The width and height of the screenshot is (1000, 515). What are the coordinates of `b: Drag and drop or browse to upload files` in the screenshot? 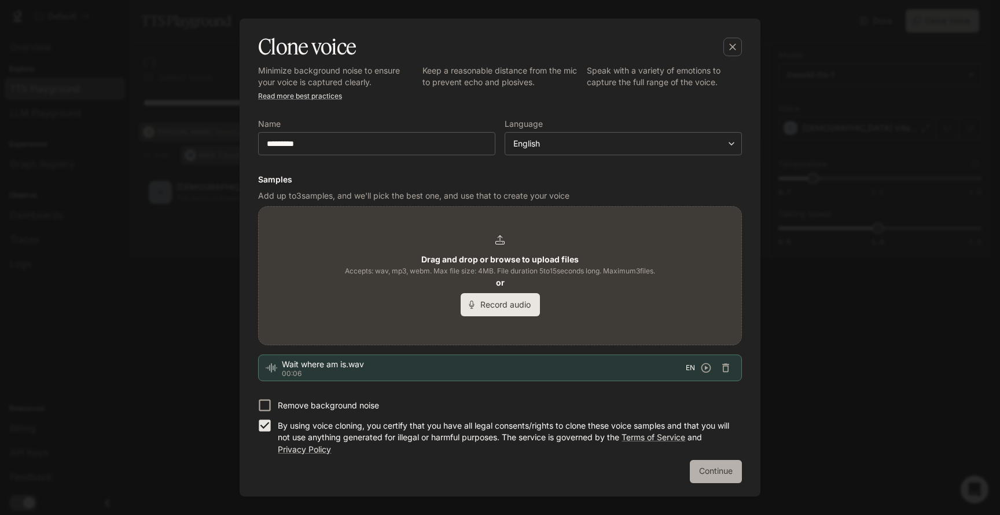 It's located at (500, 259).